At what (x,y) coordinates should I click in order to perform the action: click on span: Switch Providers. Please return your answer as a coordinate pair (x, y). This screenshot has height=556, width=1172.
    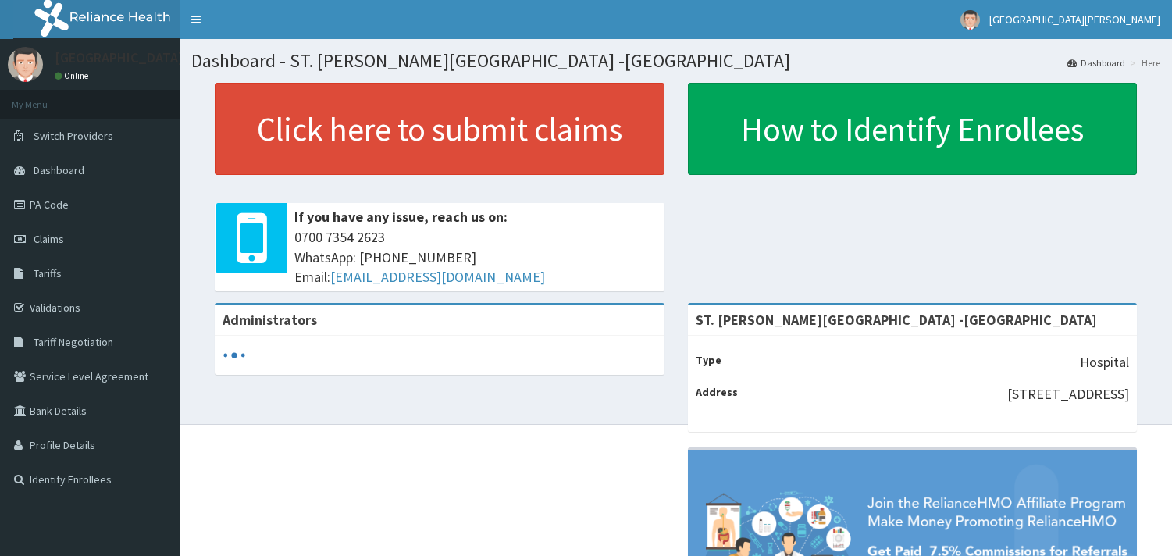
    Looking at the image, I should click on (73, 136).